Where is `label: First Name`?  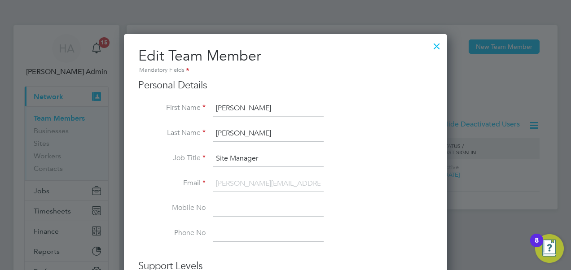 label: First Name is located at coordinates (172, 108).